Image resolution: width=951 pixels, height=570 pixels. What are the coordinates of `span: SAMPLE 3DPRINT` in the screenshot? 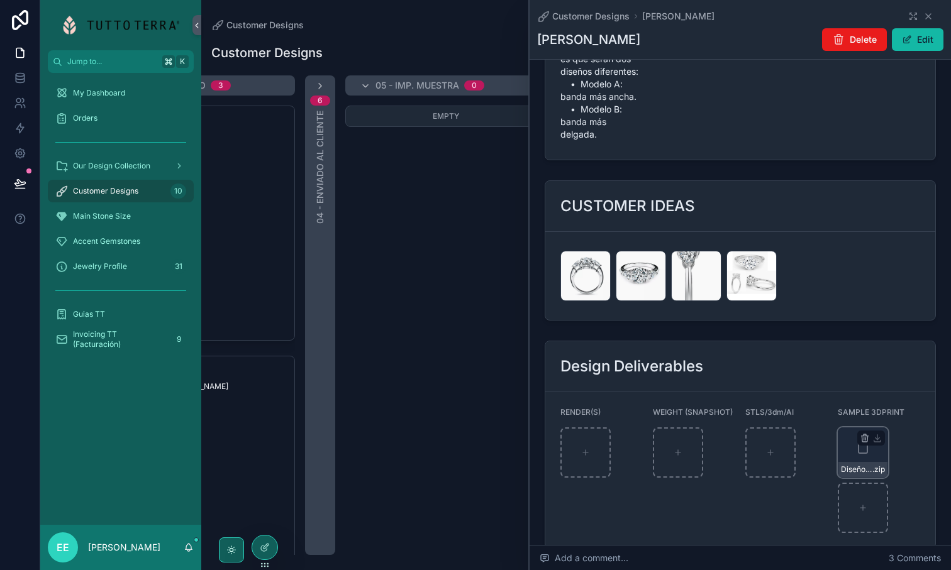 It's located at (871, 412).